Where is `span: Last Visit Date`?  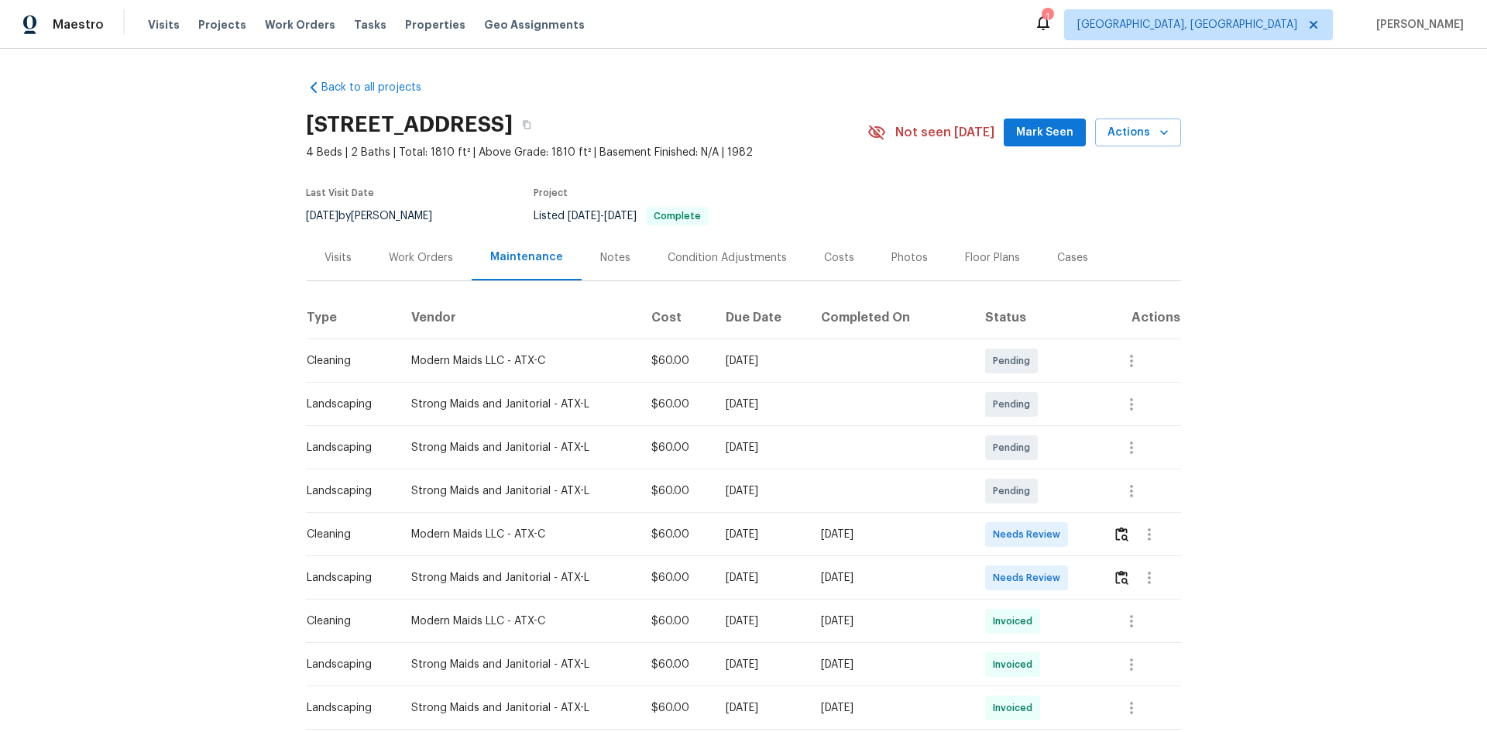
span: Last Visit Date is located at coordinates (340, 193).